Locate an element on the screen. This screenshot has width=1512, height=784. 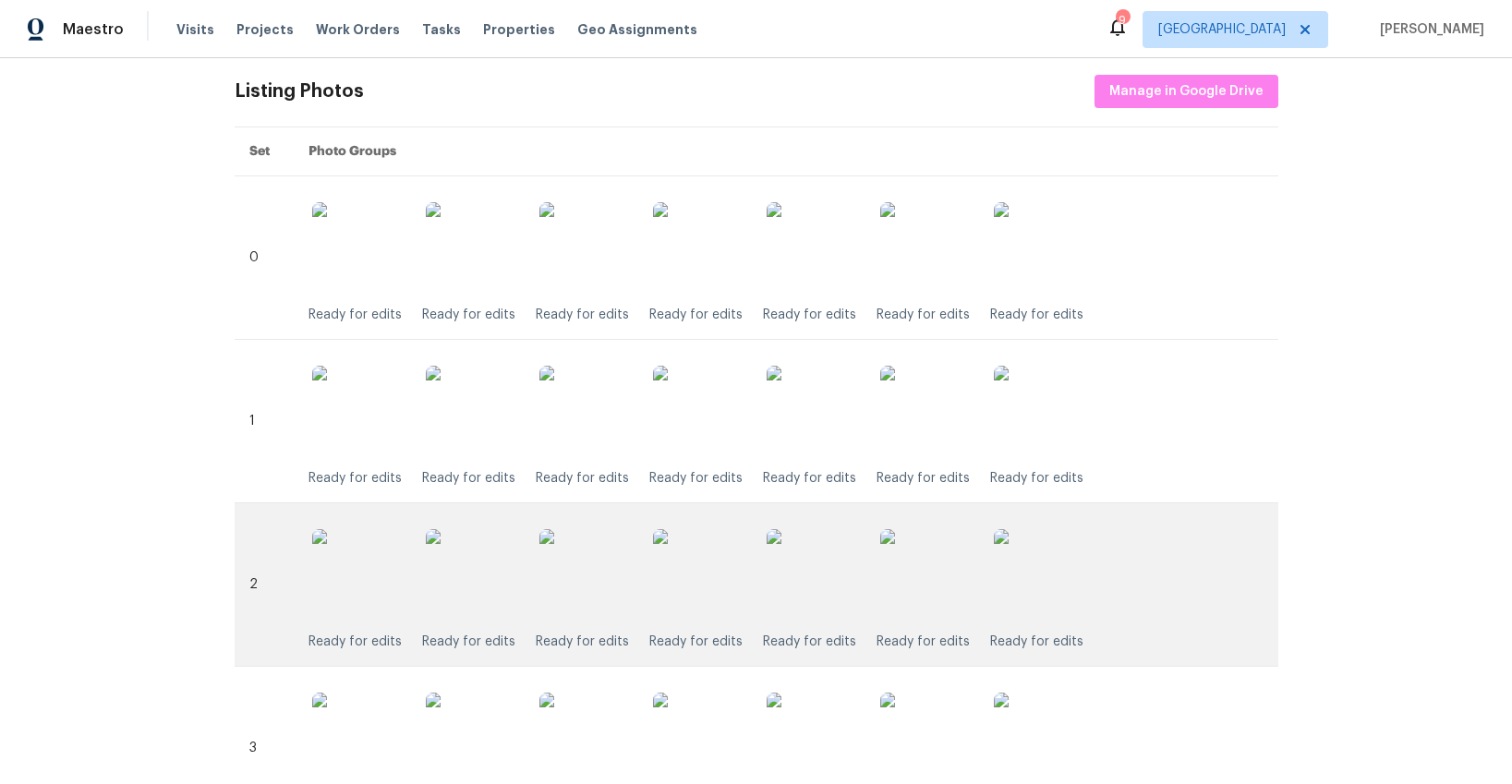
span: Geo Assignments is located at coordinates (637, 30).